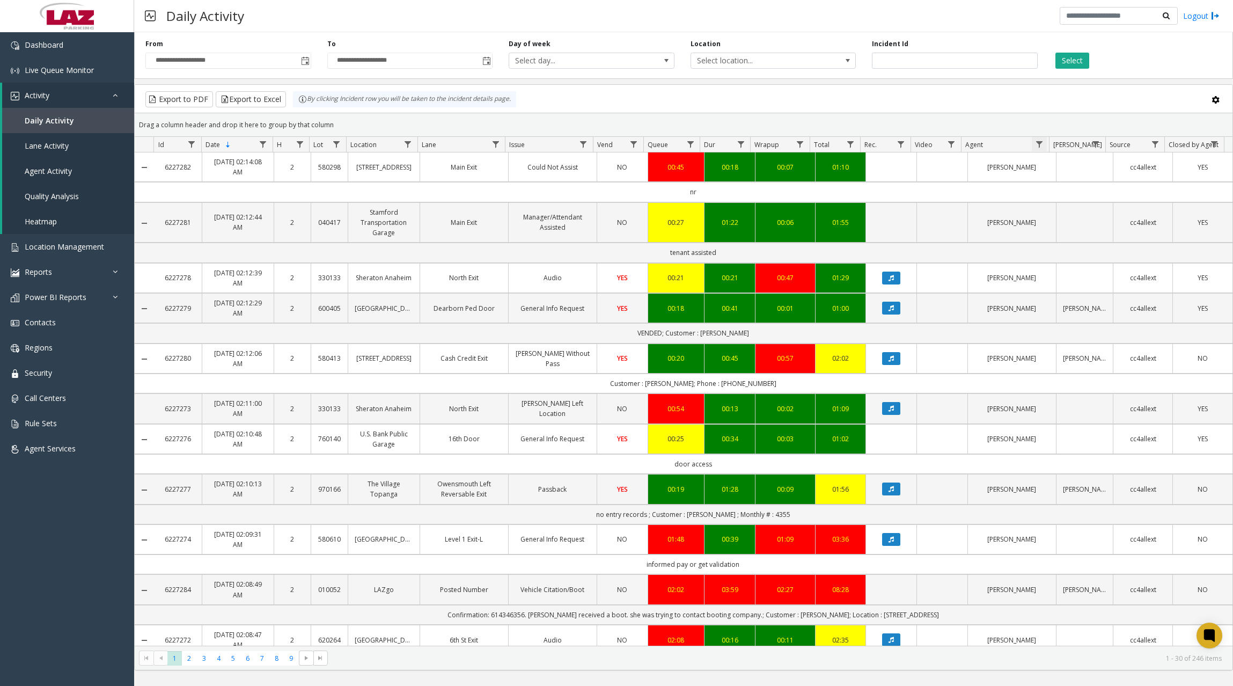  What do you see at coordinates (39, 347) in the screenshot?
I see `span: Regions` at bounding box center [39, 347].